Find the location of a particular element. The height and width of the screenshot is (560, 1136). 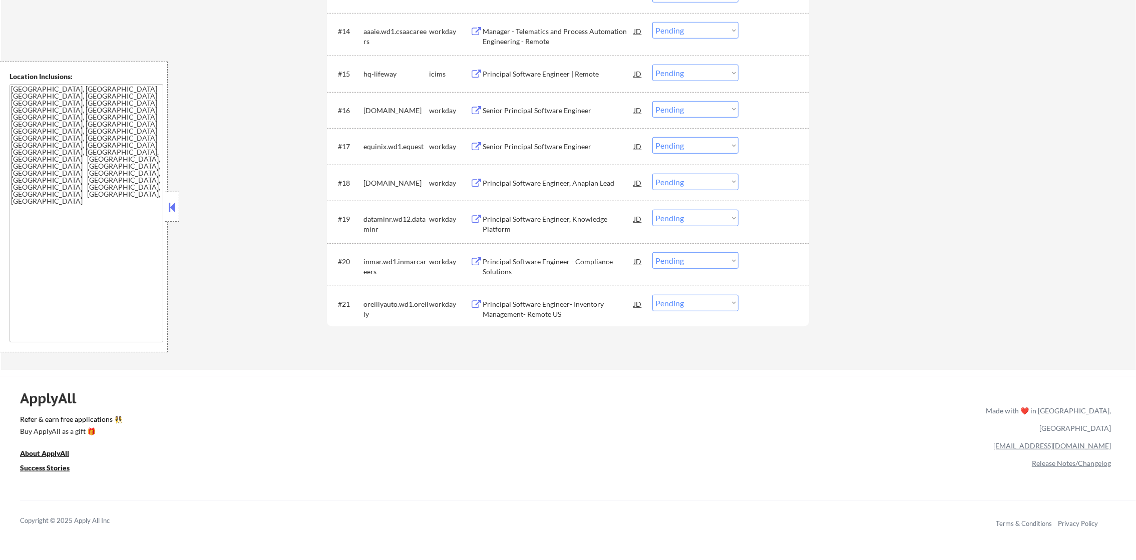

a: Success Stories is located at coordinates (52, 469).